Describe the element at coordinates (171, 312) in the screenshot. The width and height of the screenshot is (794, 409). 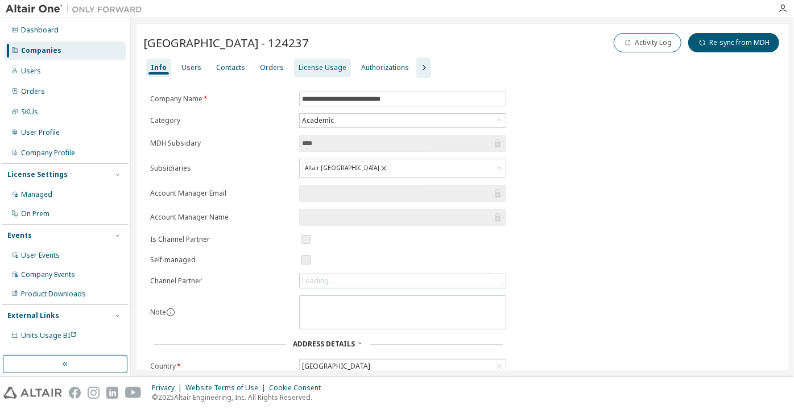
I see `button: information` at that location.